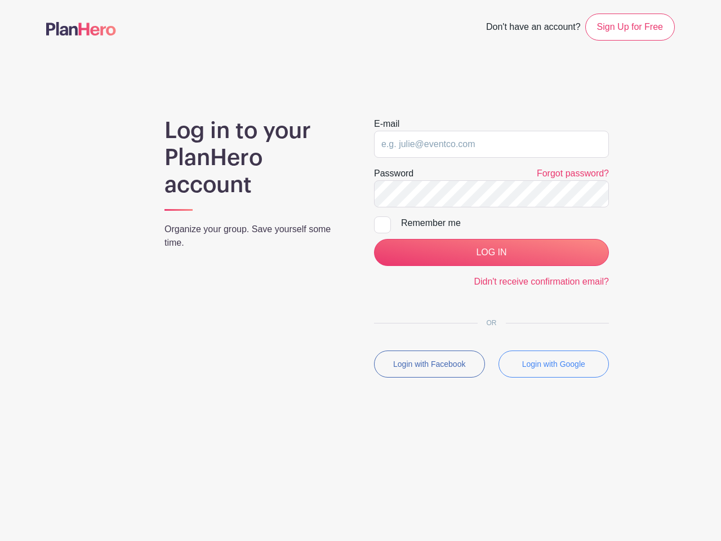 This screenshot has width=721, height=541. I want to click on small: Login with Facebook, so click(429, 364).